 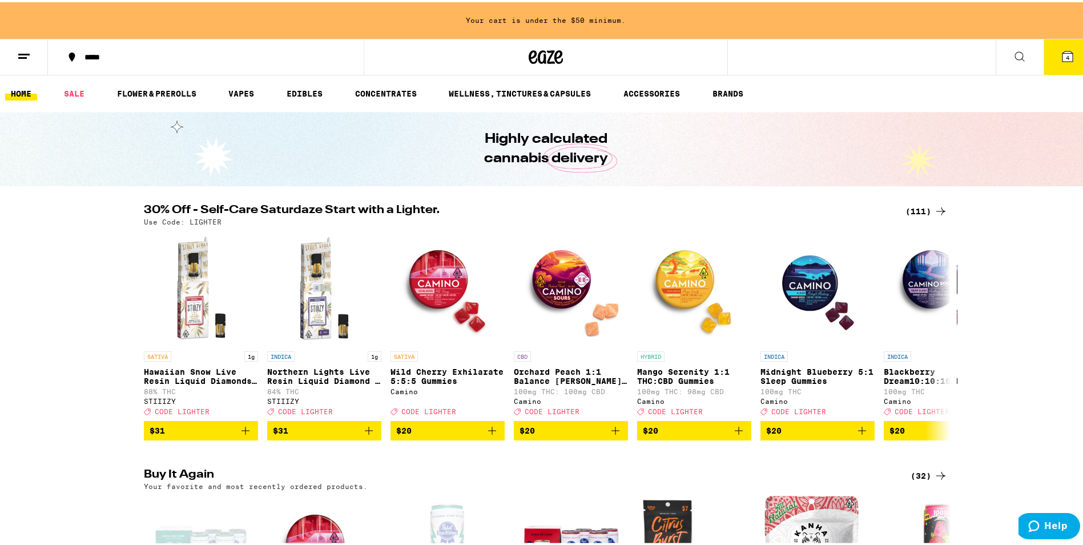 What do you see at coordinates (74, 91) in the screenshot?
I see `a: SALE` at bounding box center [74, 91].